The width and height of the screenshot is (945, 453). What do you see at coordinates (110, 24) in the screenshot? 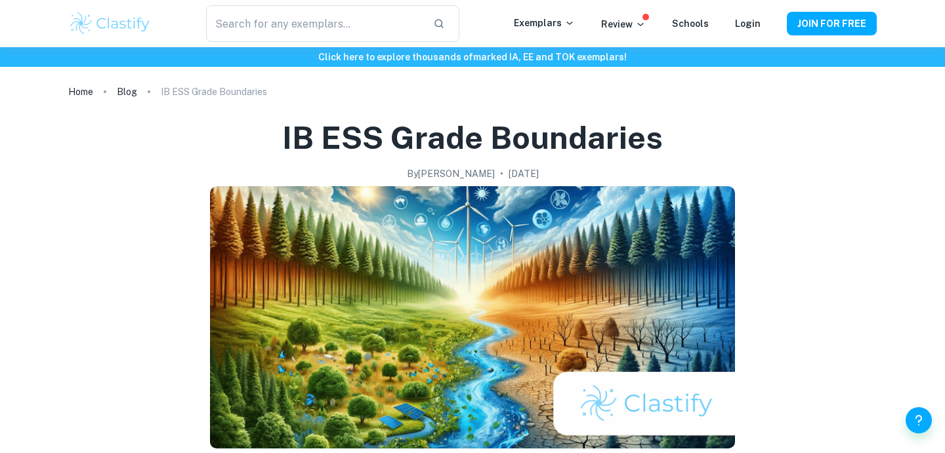
I see `img: Clastify logo` at bounding box center [110, 24].